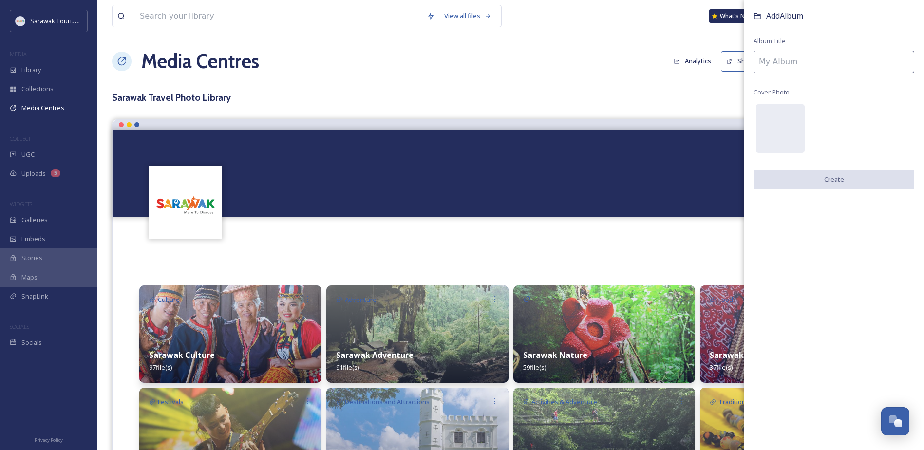 Image resolution: width=924 pixels, height=450 pixels. Describe the element at coordinates (834, 62) in the screenshot. I see `input: My Album` at that location.